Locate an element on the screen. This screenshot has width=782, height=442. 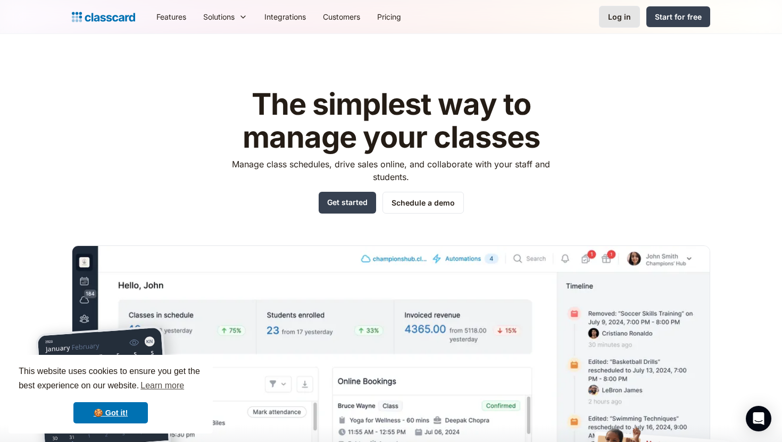
a: home is located at coordinates (103, 17).